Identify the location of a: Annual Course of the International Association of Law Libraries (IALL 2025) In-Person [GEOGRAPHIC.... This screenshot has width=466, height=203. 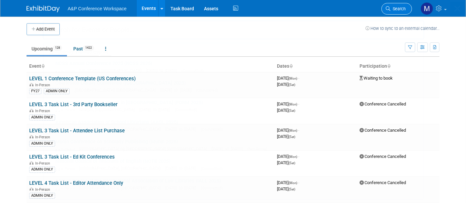
(236, 184).